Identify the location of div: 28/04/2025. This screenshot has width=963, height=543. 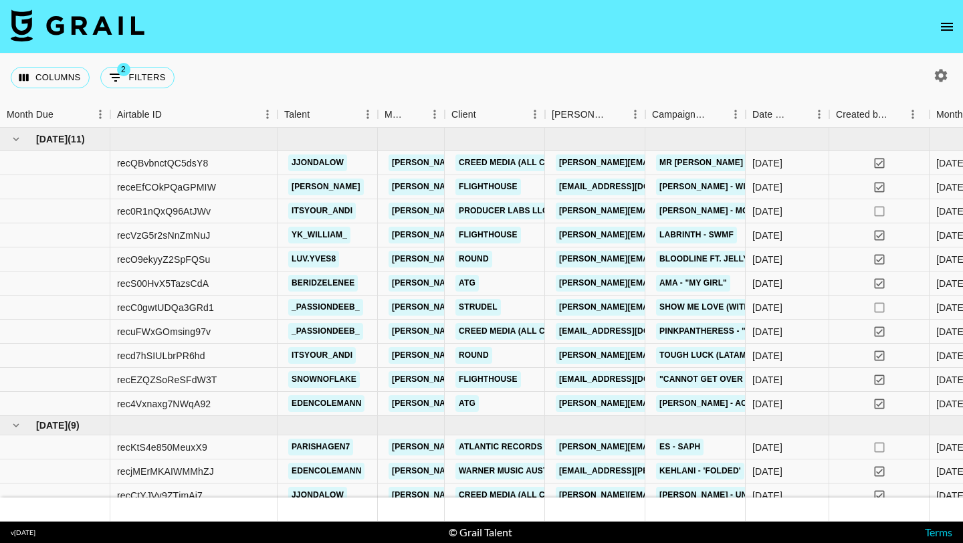
(767, 163).